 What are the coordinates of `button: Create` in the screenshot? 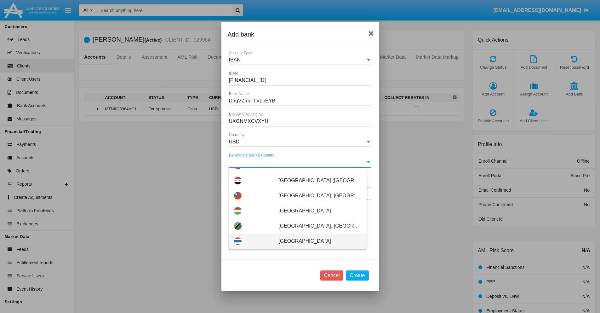 It's located at (357, 275).